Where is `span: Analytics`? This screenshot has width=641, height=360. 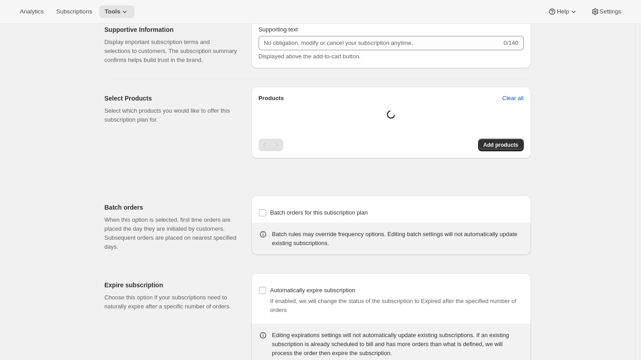 span: Analytics is located at coordinates (31, 12).